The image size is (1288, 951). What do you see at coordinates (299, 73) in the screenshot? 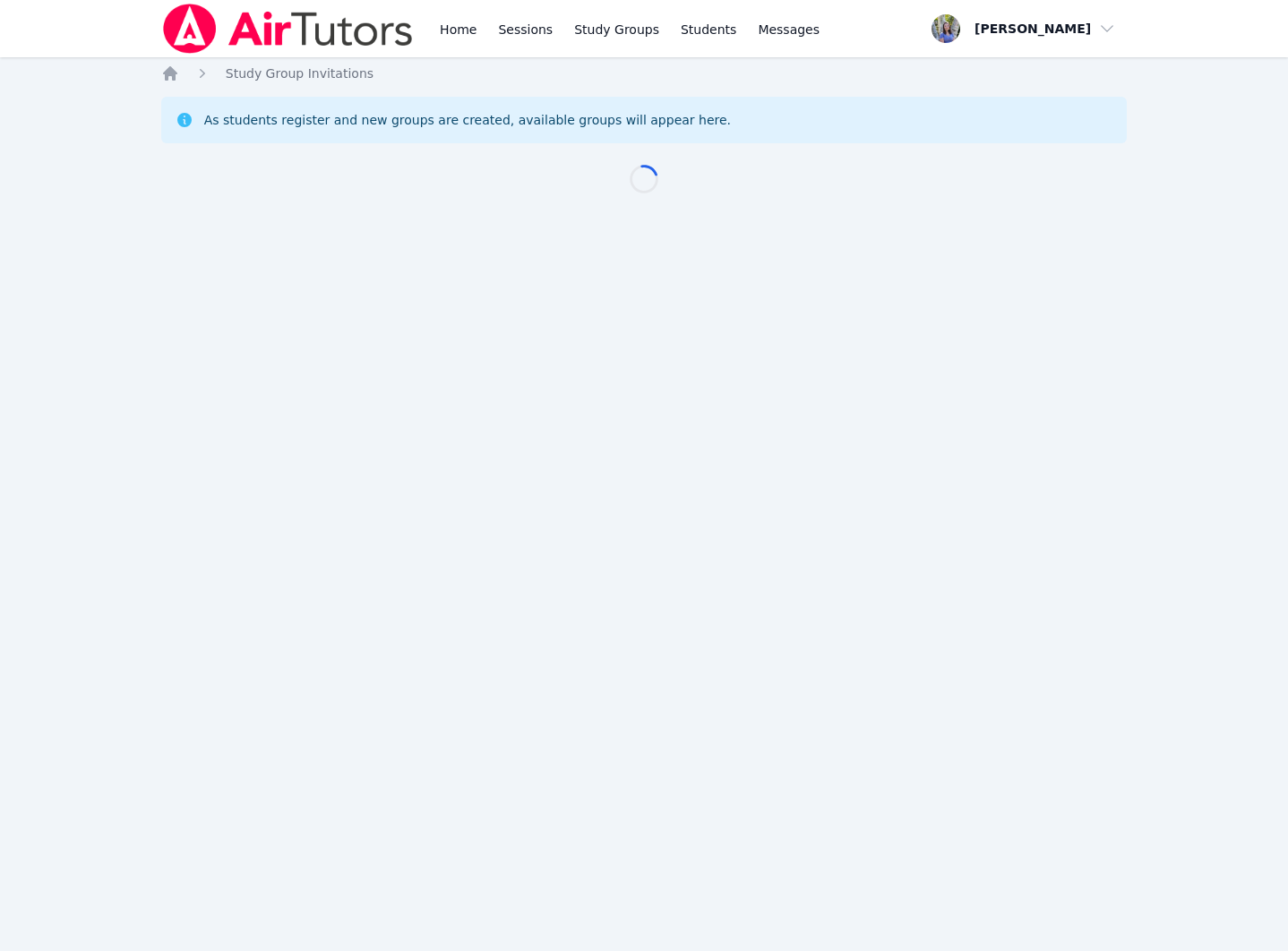
I see `a: Study Group Invitations` at bounding box center [299, 73].